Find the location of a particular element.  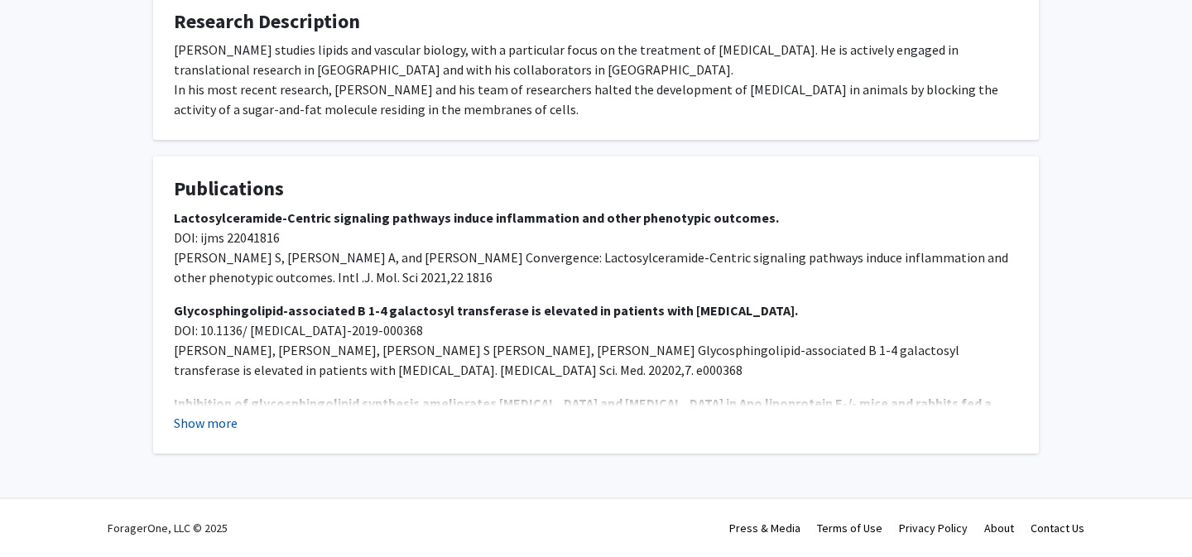

a: Press & Media is located at coordinates (765, 528).